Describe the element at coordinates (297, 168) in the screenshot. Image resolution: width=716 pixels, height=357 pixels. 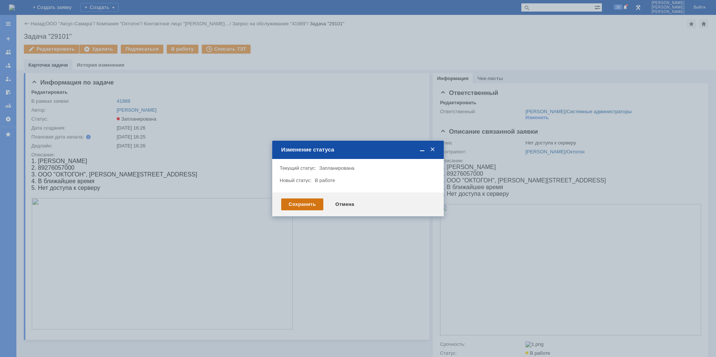
I see `label: Текущий статус:` at that location.